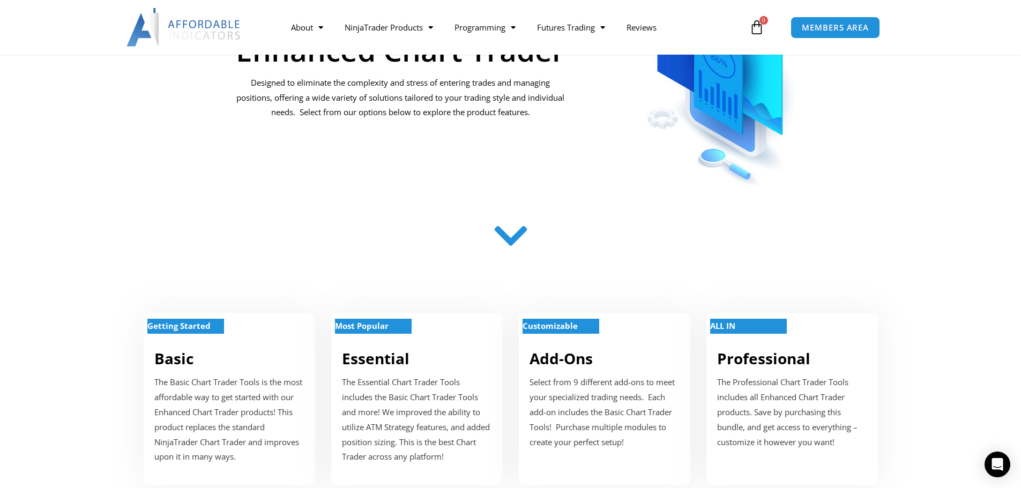 This screenshot has width=1021, height=488. Describe the element at coordinates (835, 27) in the screenshot. I see `a: MEMBERS AREA` at that location.